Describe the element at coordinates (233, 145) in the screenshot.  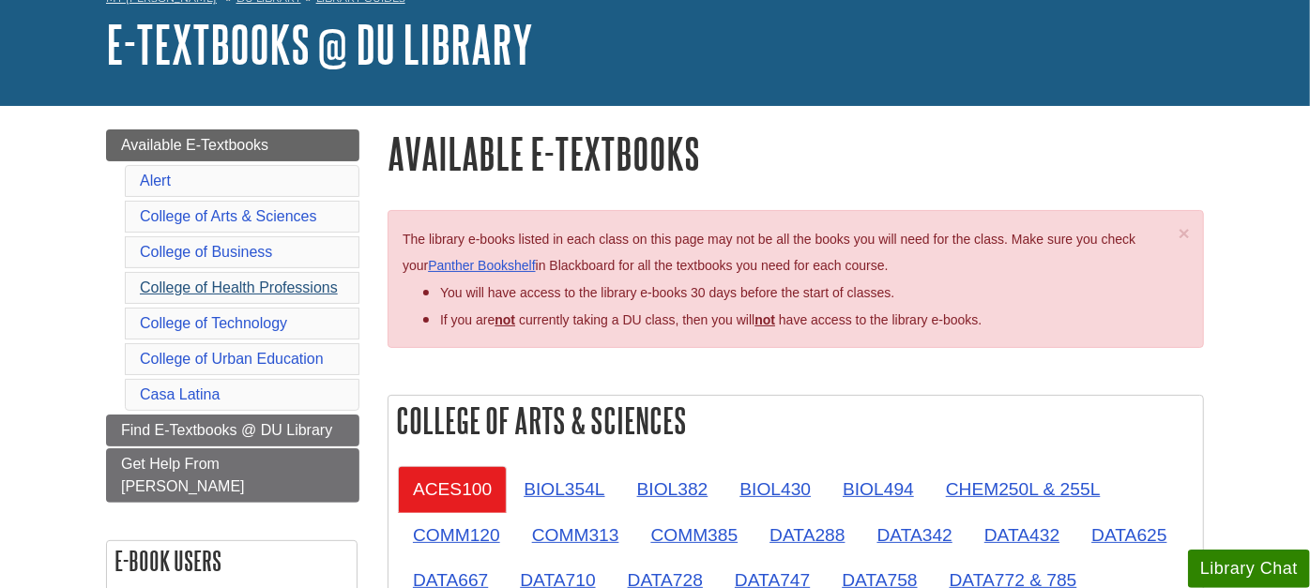
I see `a: Available E-Textbooks` at that location.